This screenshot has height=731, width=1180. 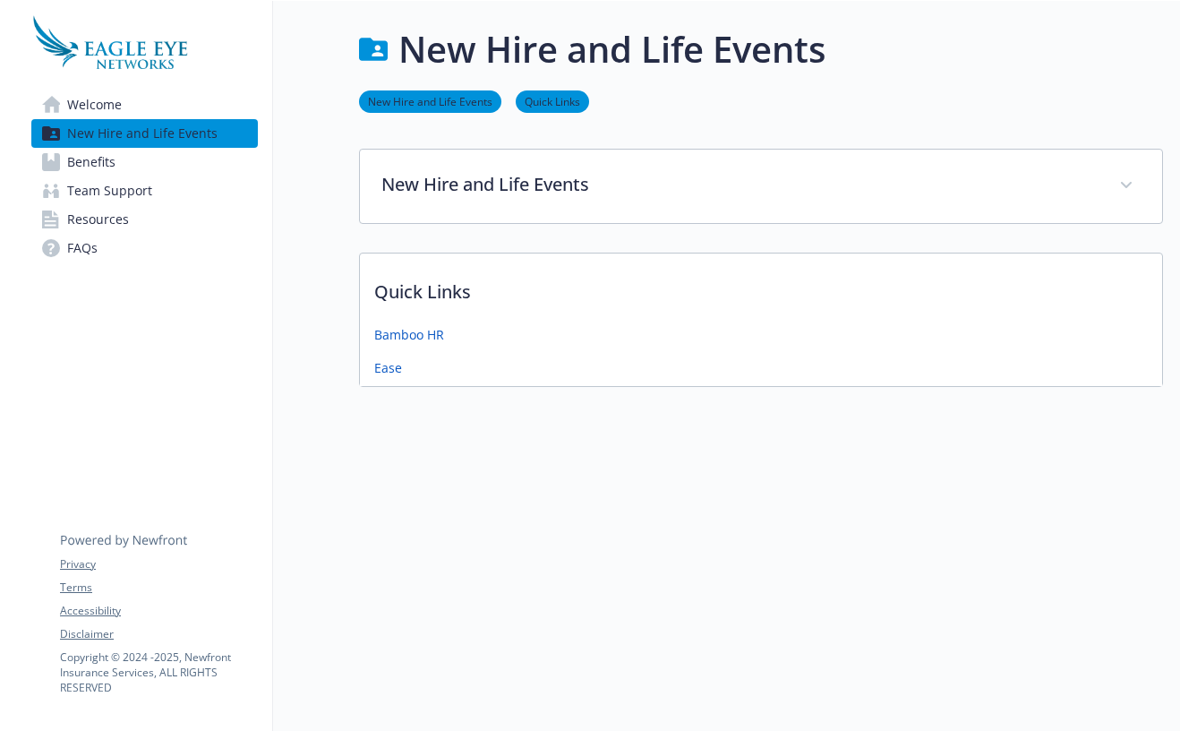 What do you see at coordinates (98, 219) in the screenshot?
I see `span: Resources` at bounding box center [98, 219].